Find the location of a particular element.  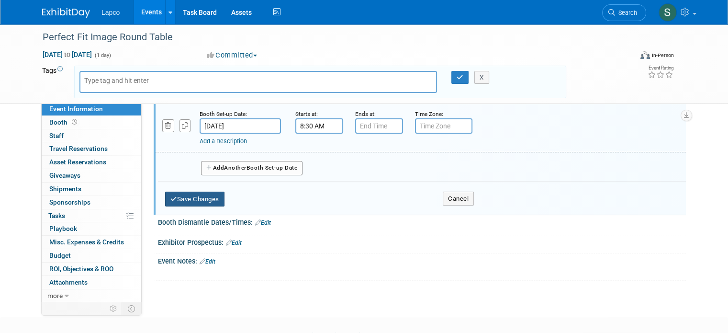

input: Time Zone is located at coordinates (444, 126).